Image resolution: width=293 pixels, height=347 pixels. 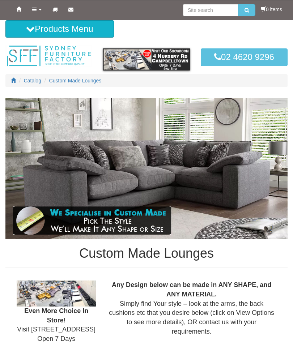 What do you see at coordinates (244, 57) in the screenshot?
I see `a: 02 4620 9296` at bounding box center [244, 57].